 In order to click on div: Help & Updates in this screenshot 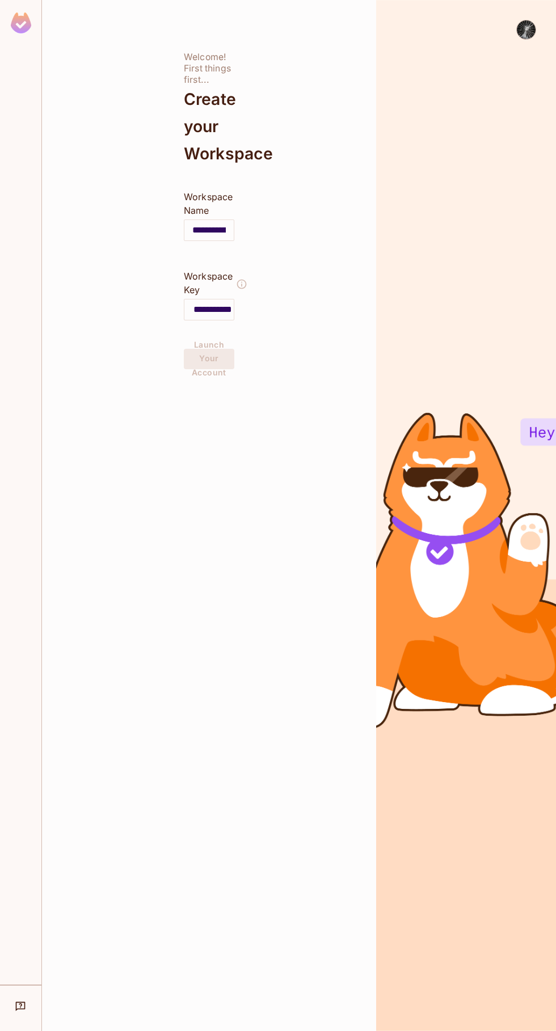, I will do `click(20, 1006)`.